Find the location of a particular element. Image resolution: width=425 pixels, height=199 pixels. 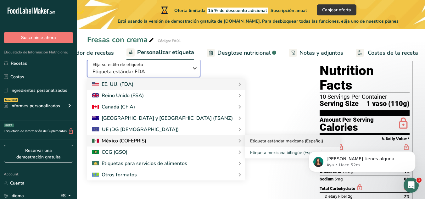

span: Elaborador de recetas is located at coordinates (85, 53).